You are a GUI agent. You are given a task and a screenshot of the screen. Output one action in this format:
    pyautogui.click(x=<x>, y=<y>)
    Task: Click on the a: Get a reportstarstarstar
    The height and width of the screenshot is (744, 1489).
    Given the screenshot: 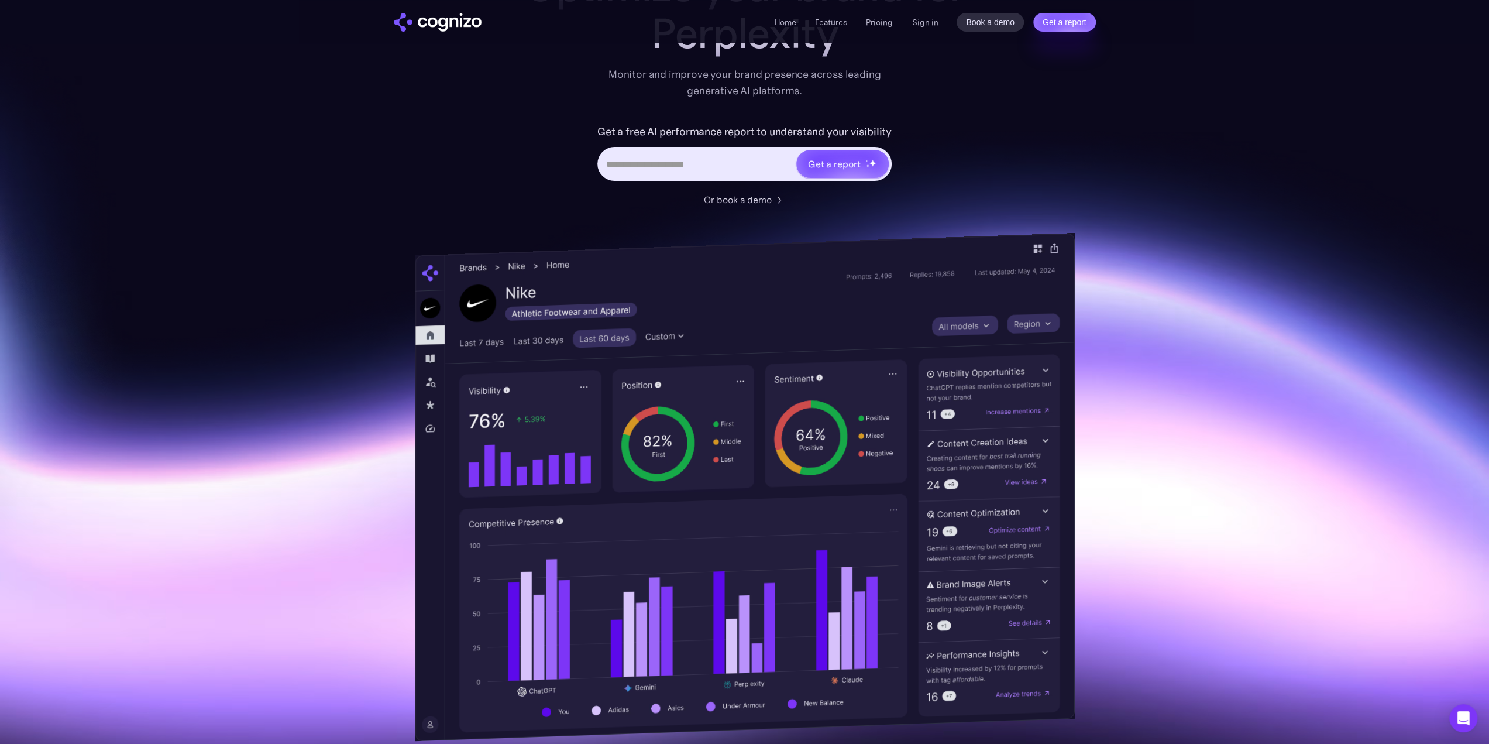 What is the action you would take?
    pyautogui.click(x=843, y=164)
    